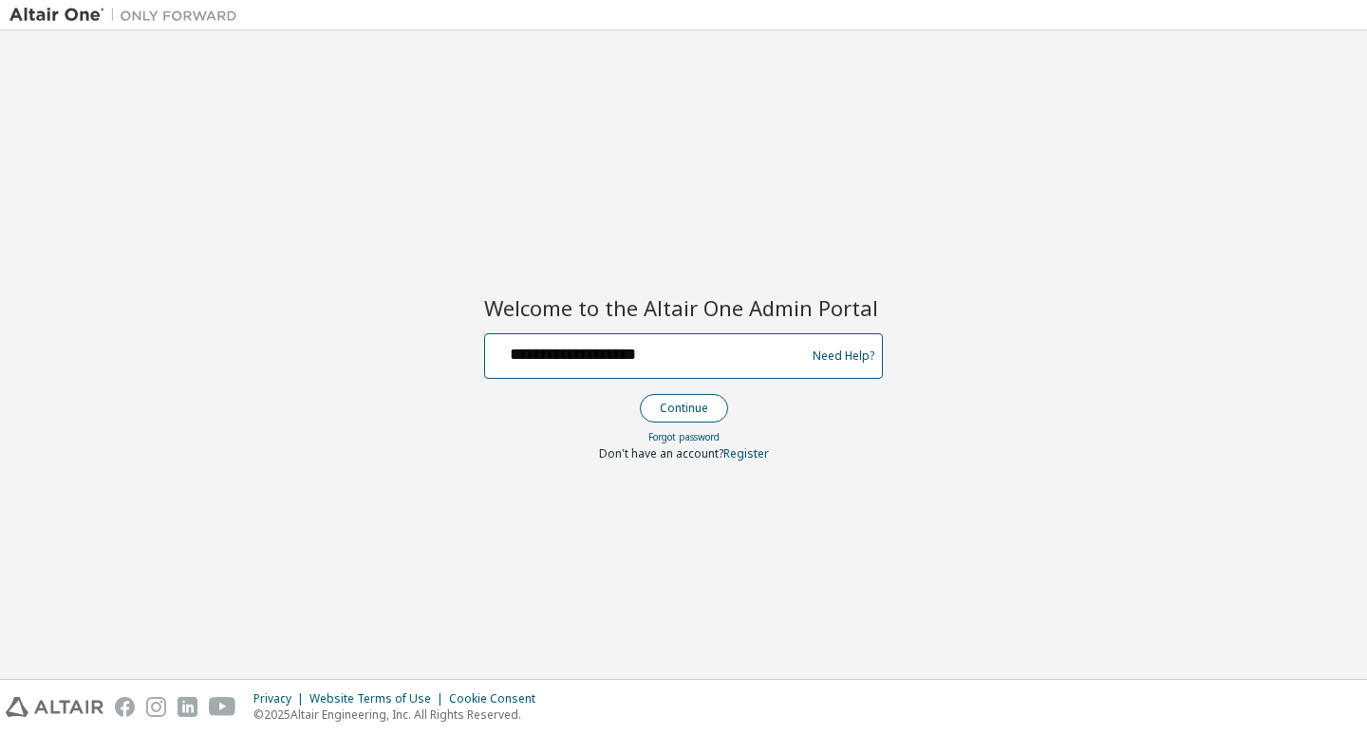 This screenshot has width=1367, height=734. Describe the element at coordinates (222, 707) in the screenshot. I see `img: youtube.svg` at that location.